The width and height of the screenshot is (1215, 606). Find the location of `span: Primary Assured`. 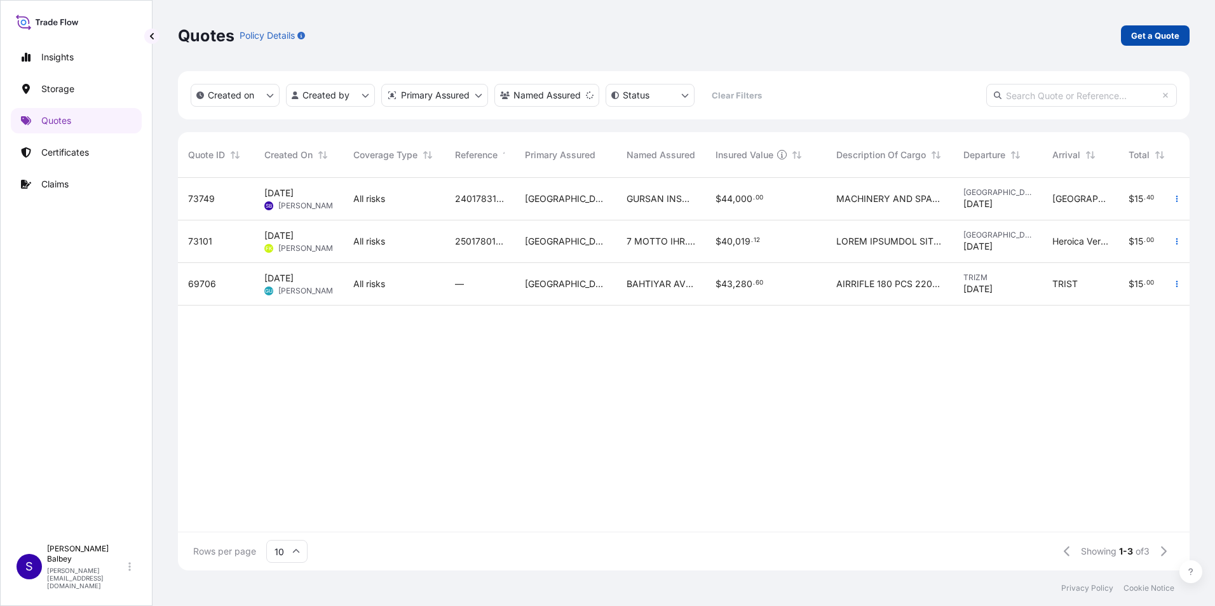

span: Primary Assured is located at coordinates (560, 155).